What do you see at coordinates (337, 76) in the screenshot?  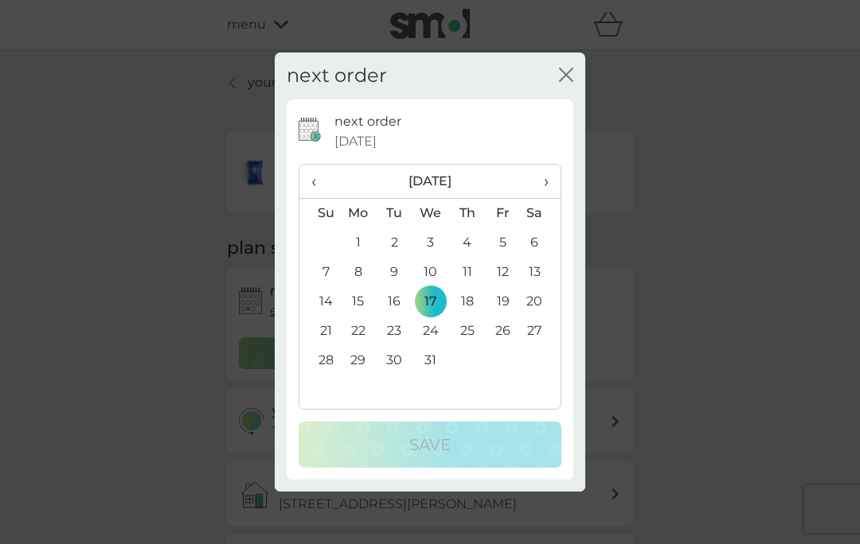 I see `h2: next order` at bounding box center [337, 76].